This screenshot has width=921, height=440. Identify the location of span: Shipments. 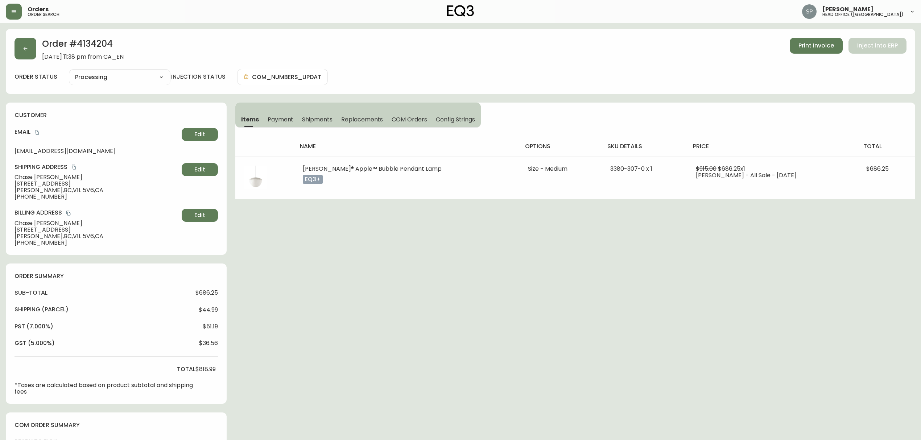
(317, 119).